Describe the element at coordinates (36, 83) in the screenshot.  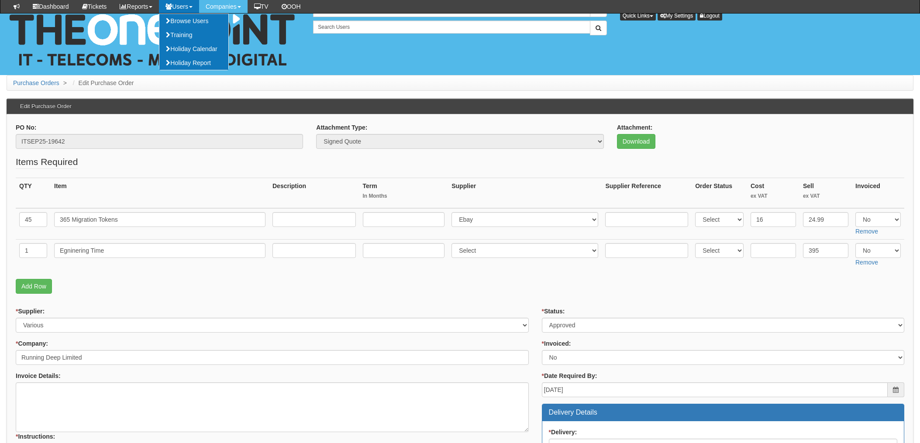
I see `a: Purchase Orders` at that location.